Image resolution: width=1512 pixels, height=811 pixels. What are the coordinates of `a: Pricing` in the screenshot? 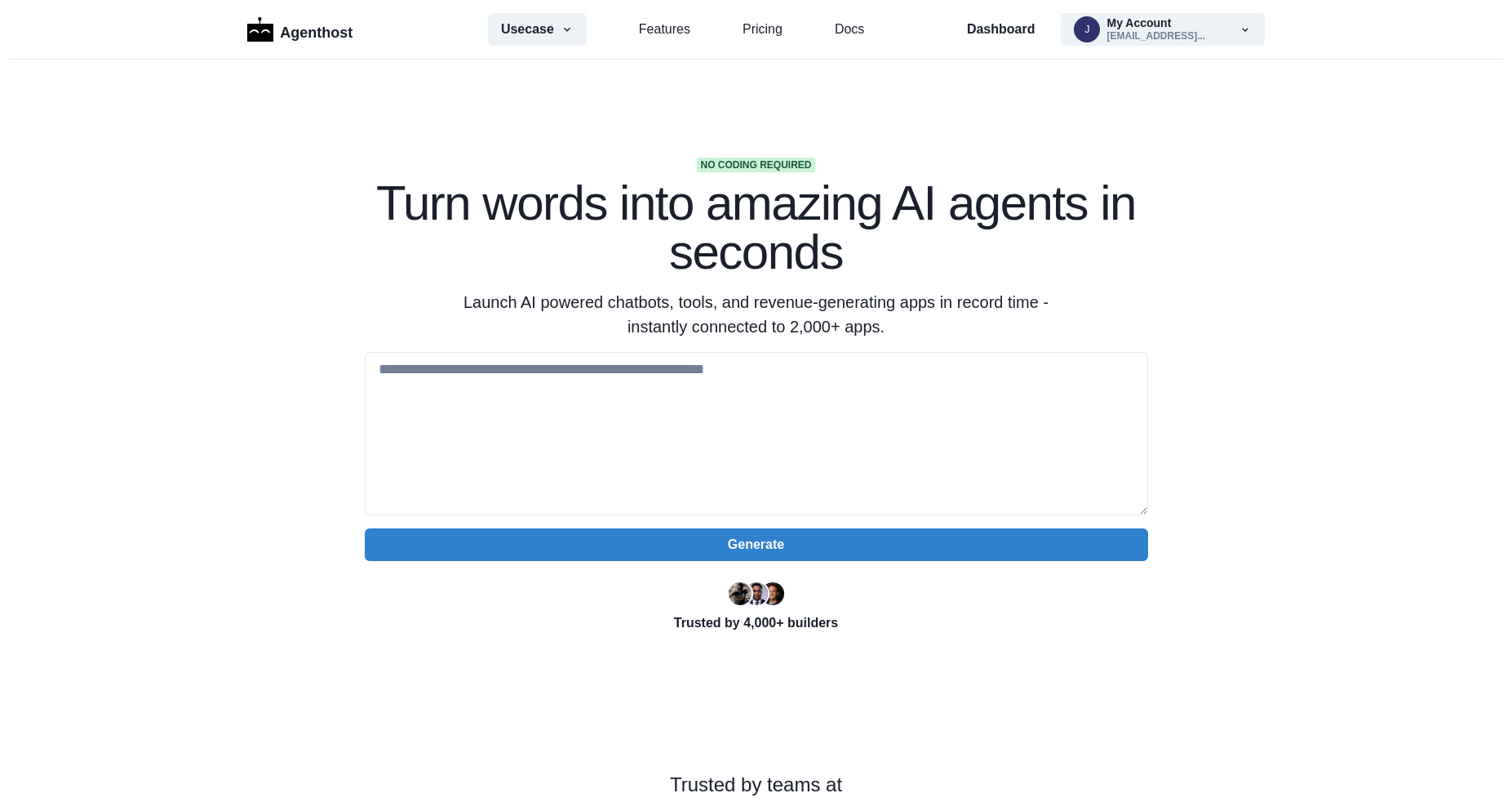 It's located at (762, 30).